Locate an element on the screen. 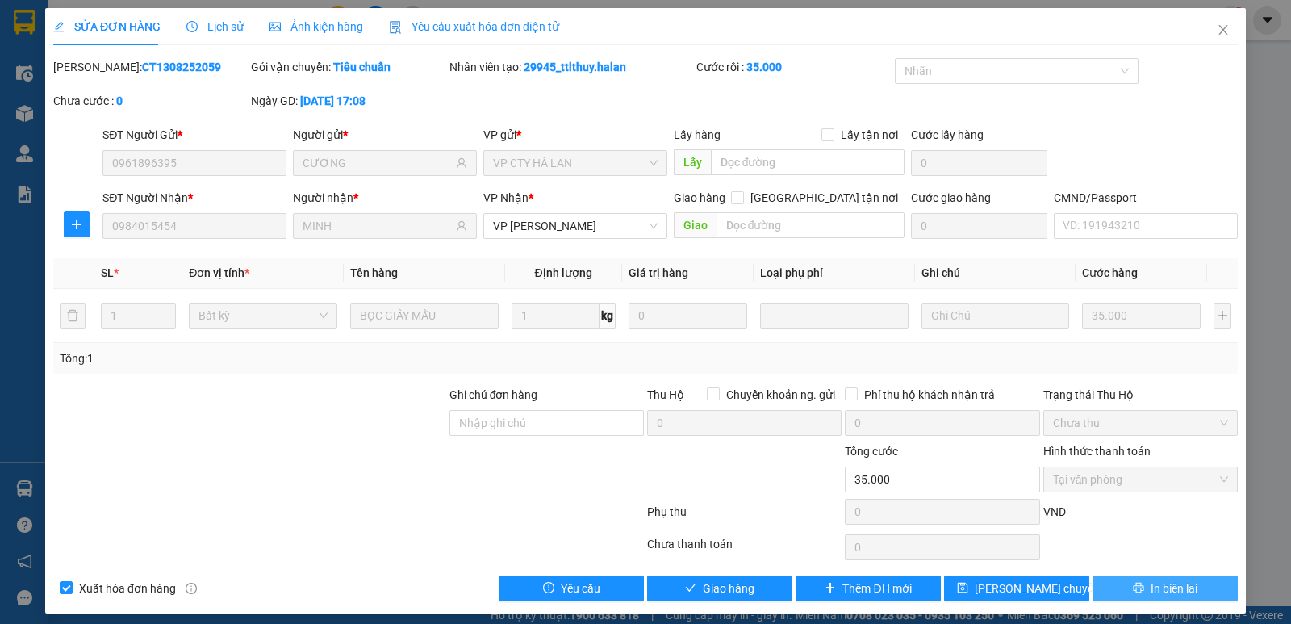 This screenshot has width=1291, height=624. button: checkGiao hàng is located at coordinates (720, 588).